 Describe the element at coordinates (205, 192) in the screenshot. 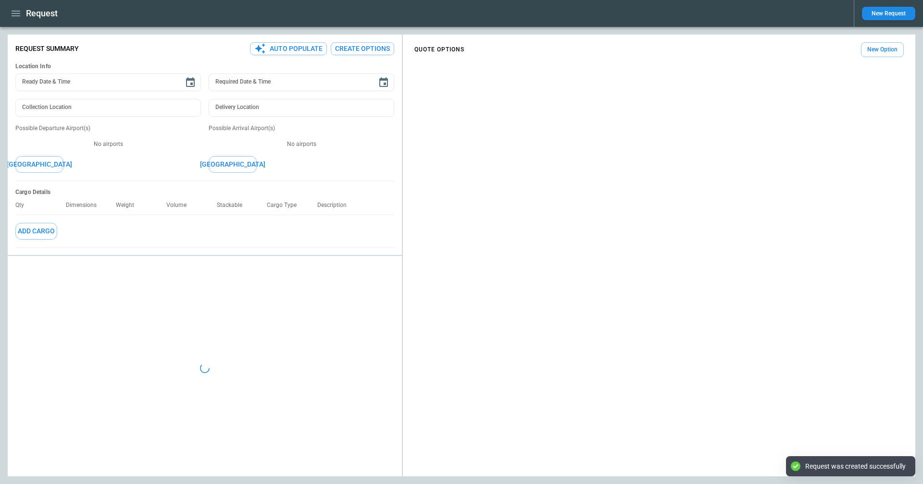

I see `h6: Cargo Details` at that location.